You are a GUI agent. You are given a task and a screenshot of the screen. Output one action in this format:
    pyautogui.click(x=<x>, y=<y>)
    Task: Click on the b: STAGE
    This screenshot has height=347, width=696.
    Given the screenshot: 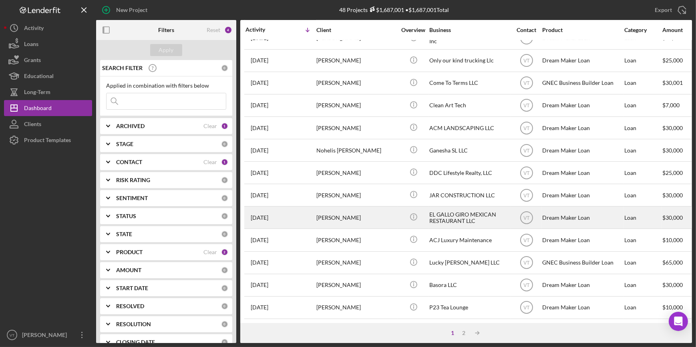 What is the action you would take?
    pyautogui.click(x=125, y=144)
    